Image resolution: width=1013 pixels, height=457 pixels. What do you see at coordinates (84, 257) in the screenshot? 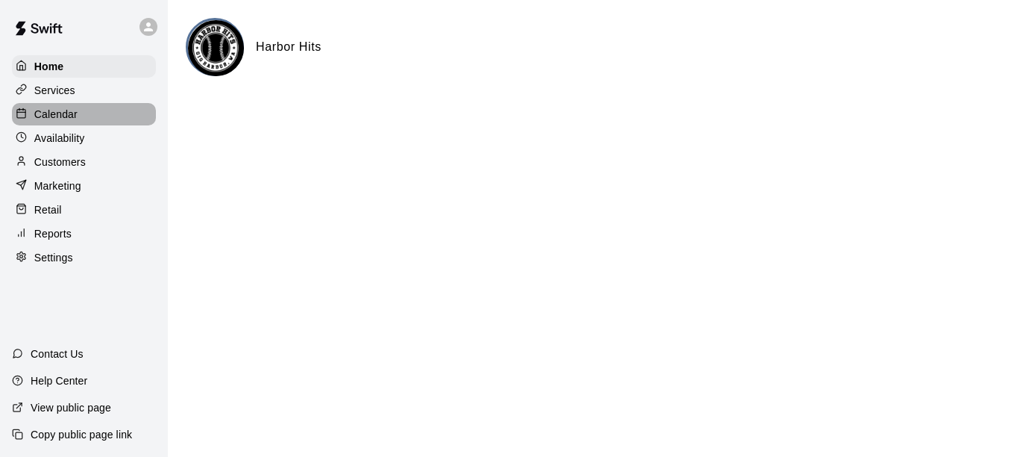
I see `div: Settings` at bounding box center [84, 257].